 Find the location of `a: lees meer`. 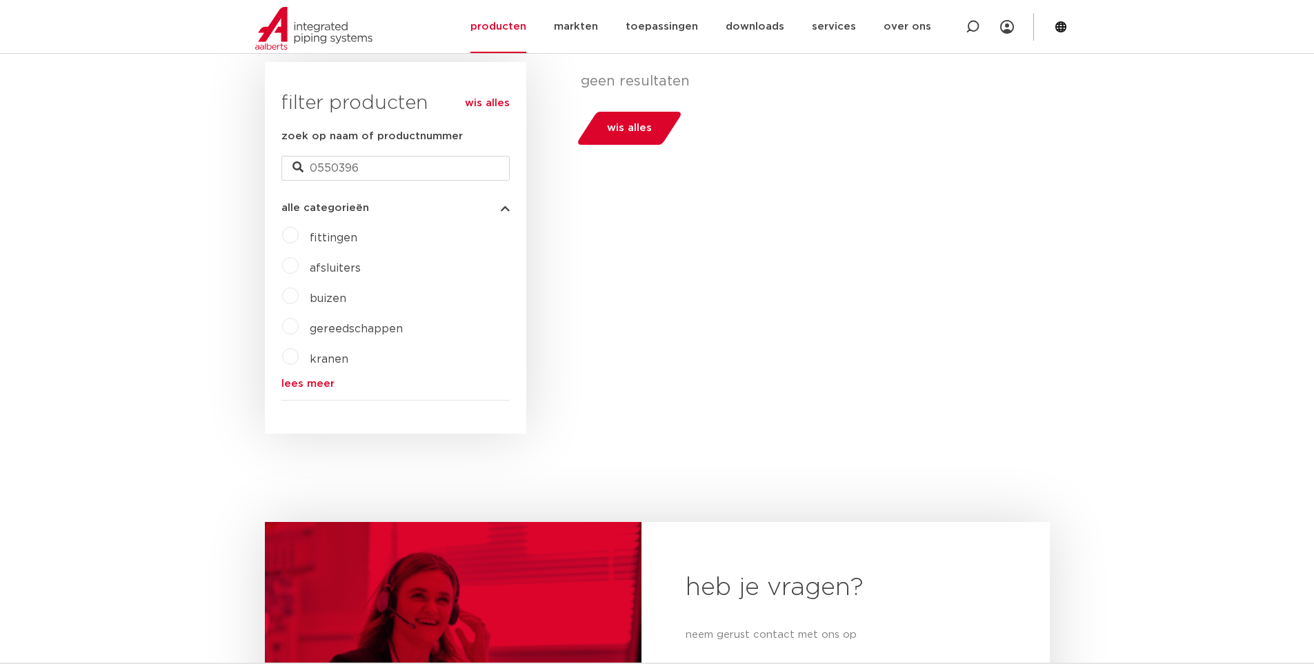

a: lees meer is located at coordinates (395, 384).